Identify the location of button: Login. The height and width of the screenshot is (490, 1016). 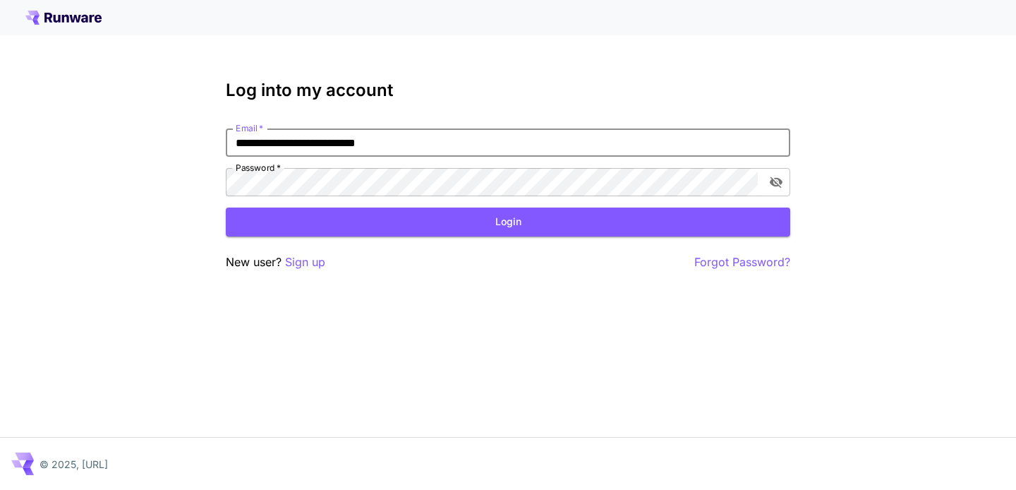
(508, 221).